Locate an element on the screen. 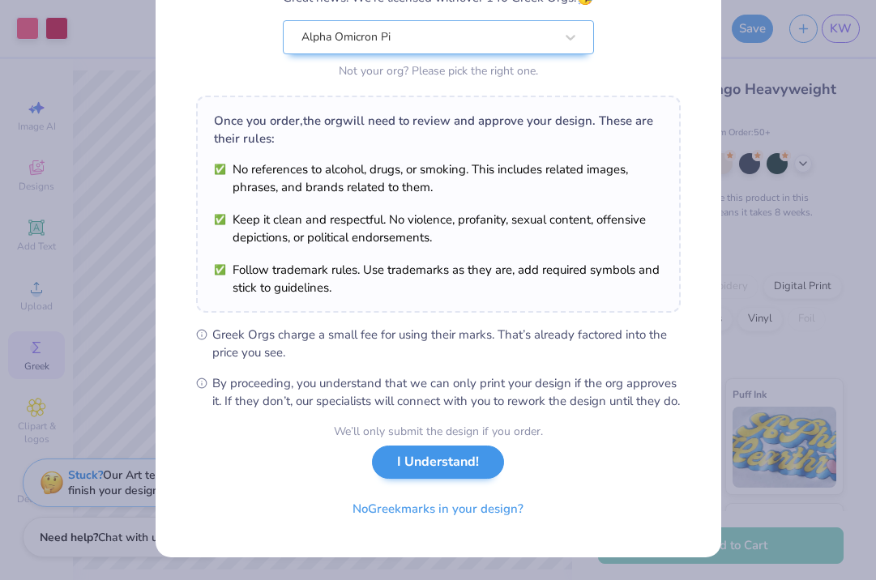  li: No references to alcohol, drugs, or smoking. This includes related images, phrases, and brands re... is located at coordinates (438, 178).